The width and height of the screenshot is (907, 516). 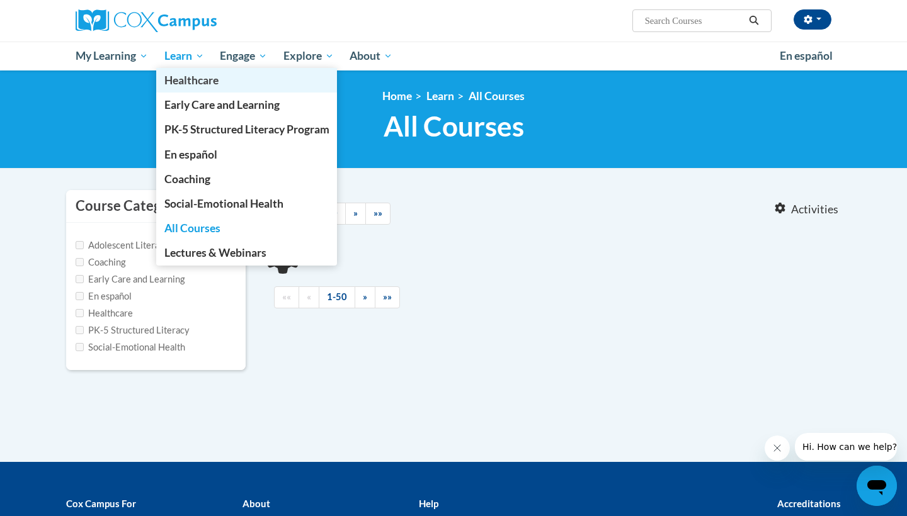 I want to click on div: Main menu, so click(x=453, y=56).